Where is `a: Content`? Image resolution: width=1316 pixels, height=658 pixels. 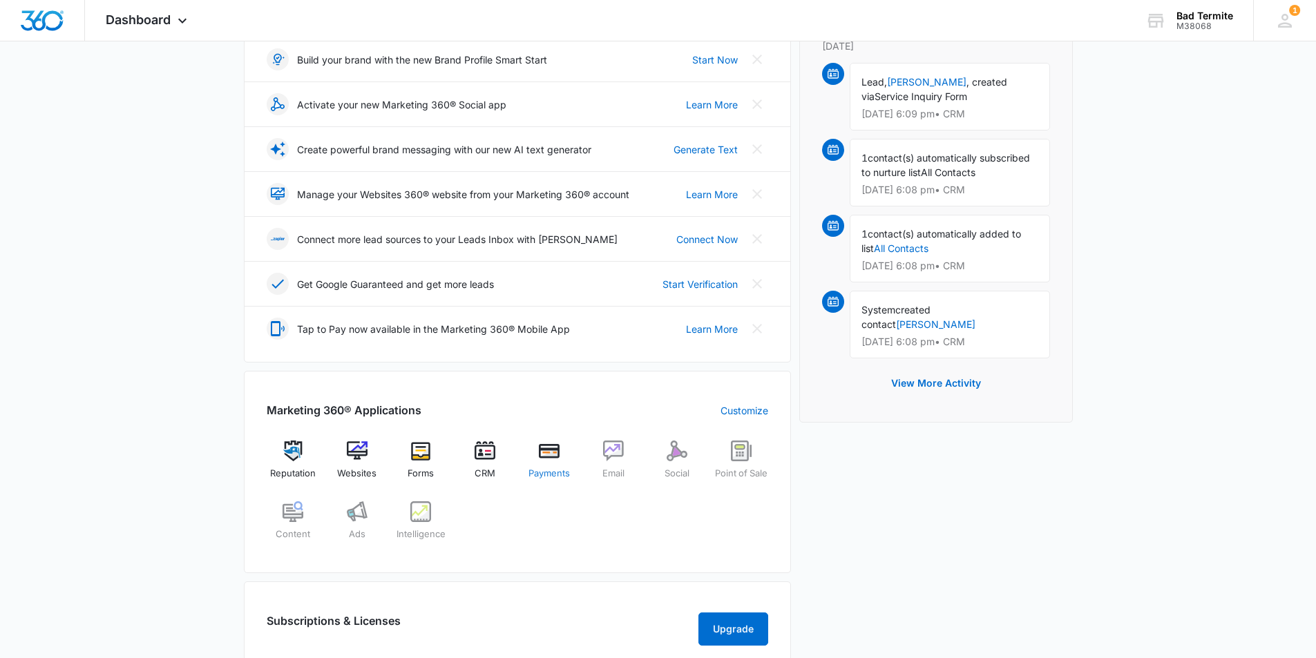
a: Content is located at coordinates (293, 526).